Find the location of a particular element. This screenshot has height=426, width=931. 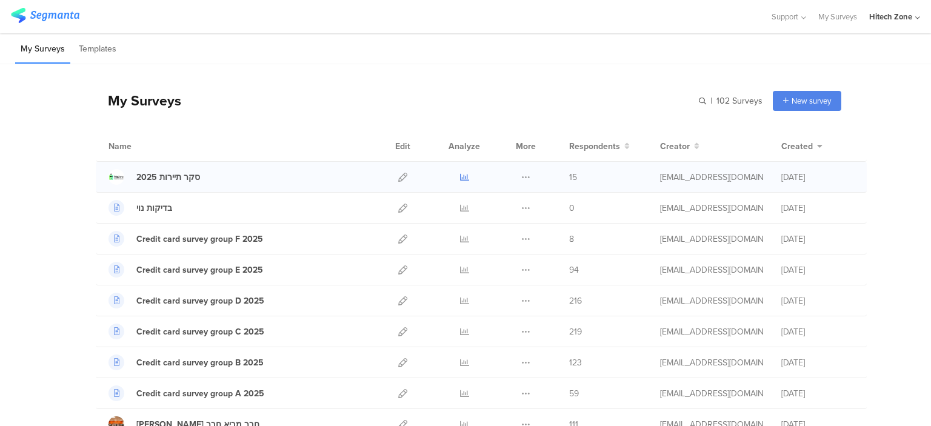

div: Credit card survey group C 2025 is located at coordinates (200, 332).